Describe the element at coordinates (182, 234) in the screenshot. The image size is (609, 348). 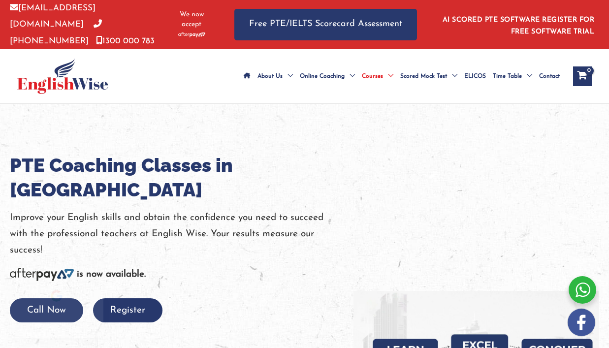
I see `p: Improve your English skills and obtain the confidence you need to succeed with the professional t...` at that location.